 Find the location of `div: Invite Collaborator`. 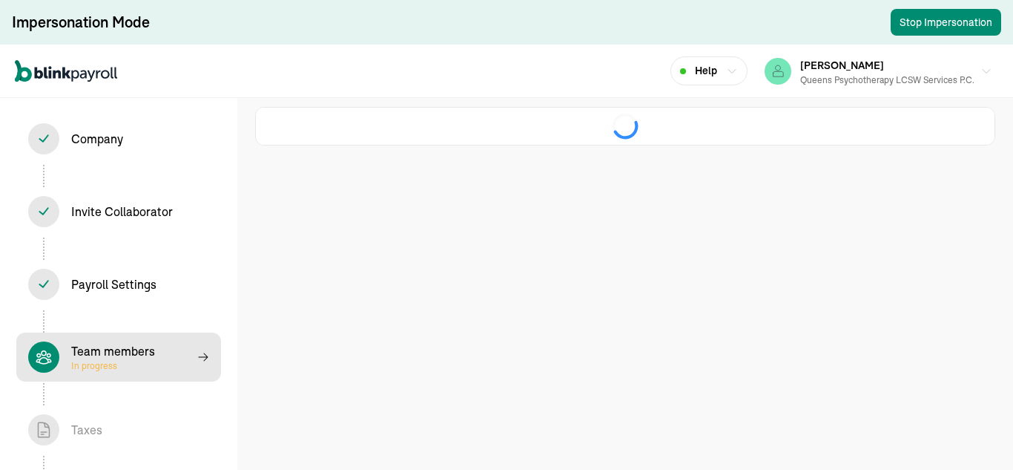

div: Invite Collaborator is located at coordinates (122, 211).